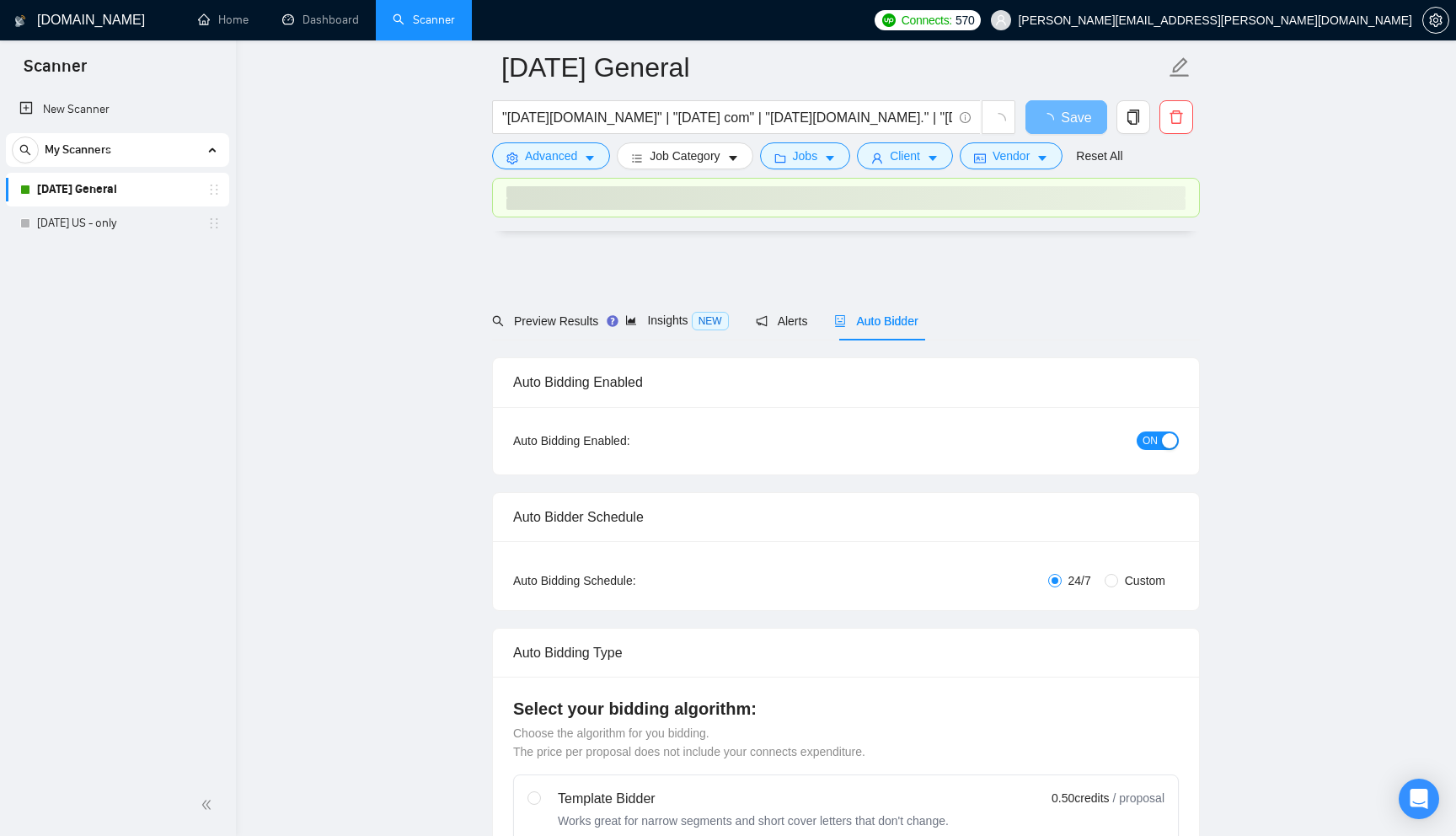  Describe the element at coordinates (423, 19) in the screenshot. I see `a: searchScanner` at that location.